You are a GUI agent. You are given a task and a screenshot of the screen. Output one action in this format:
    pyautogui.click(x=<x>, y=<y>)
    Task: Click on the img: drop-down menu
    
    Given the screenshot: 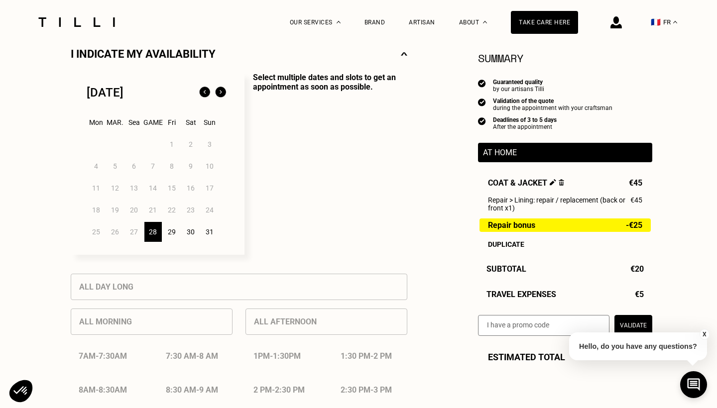 What is the action you would take?
    pyautogui.click(x=675, y=22)
    